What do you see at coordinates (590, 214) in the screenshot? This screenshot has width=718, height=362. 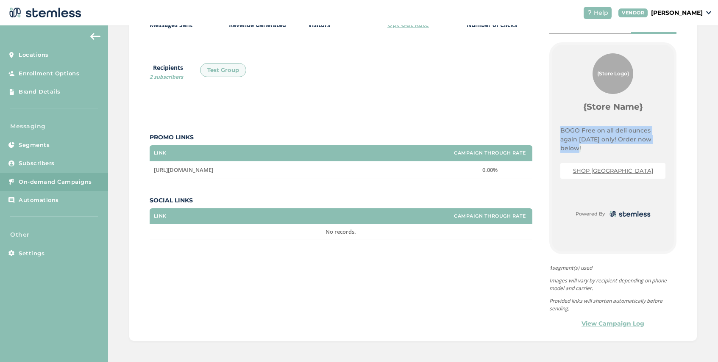 I see `small: Powered By` at bounding box center [590, 214].